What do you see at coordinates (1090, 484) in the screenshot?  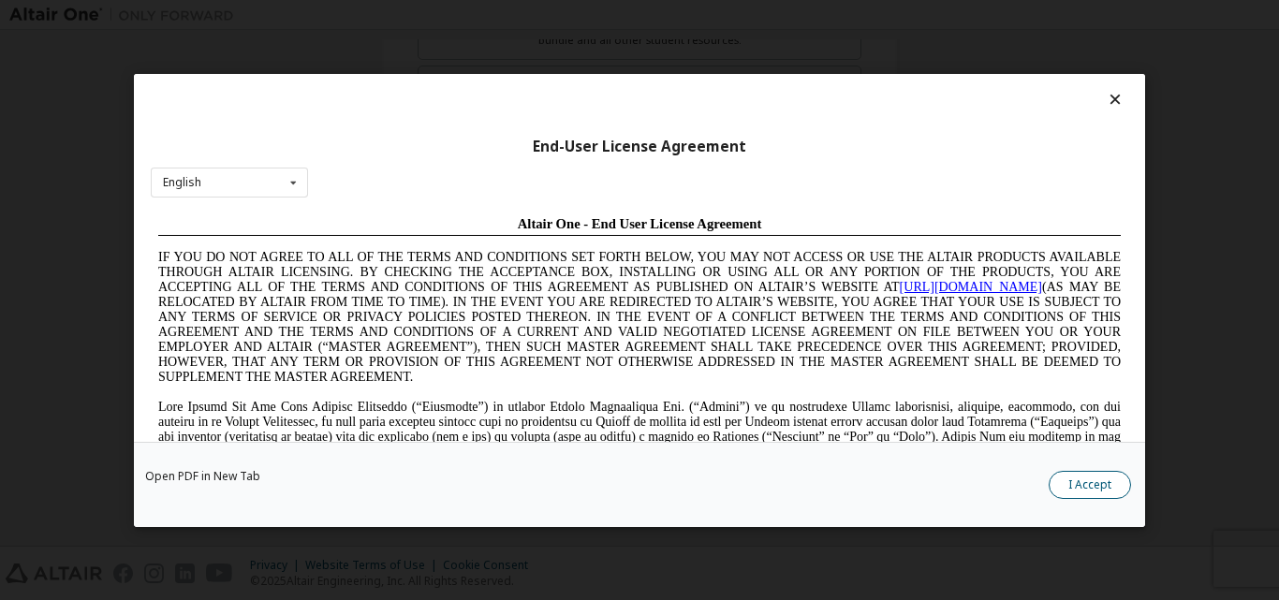 I see `button: I Accept` at bounding box center [1090, 484].